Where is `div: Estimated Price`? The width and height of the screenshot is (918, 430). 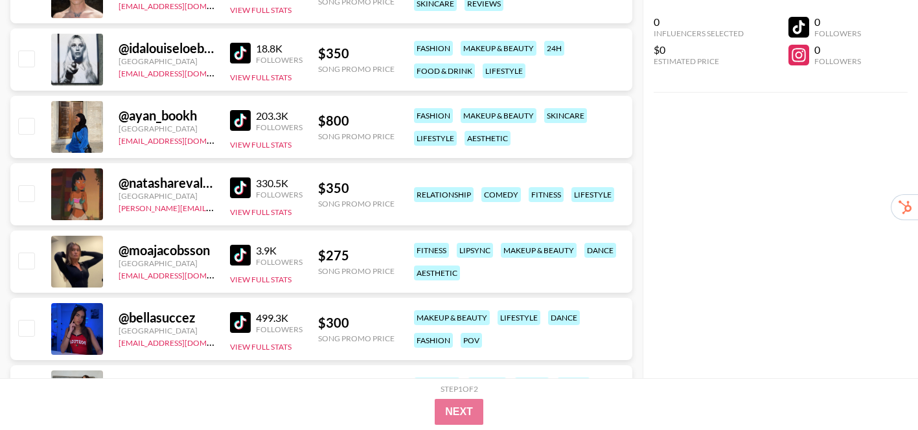
div: Estimated Price is located at coordinates (698, 61).